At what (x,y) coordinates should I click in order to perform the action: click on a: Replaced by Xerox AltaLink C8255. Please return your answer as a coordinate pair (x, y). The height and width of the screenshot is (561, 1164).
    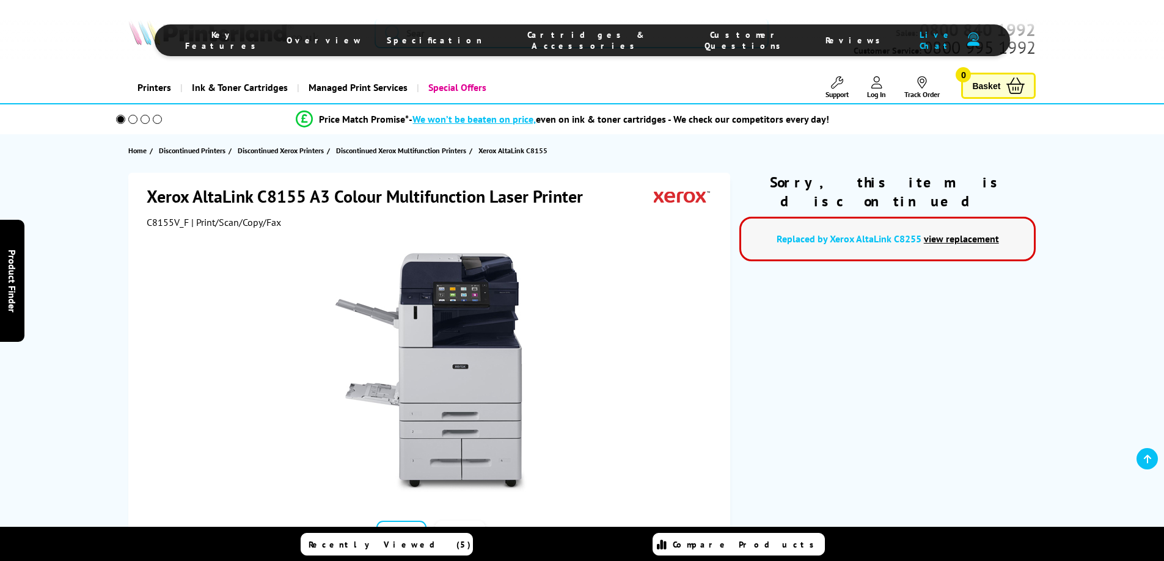
    Looking at the image, I should click on (849, 239).